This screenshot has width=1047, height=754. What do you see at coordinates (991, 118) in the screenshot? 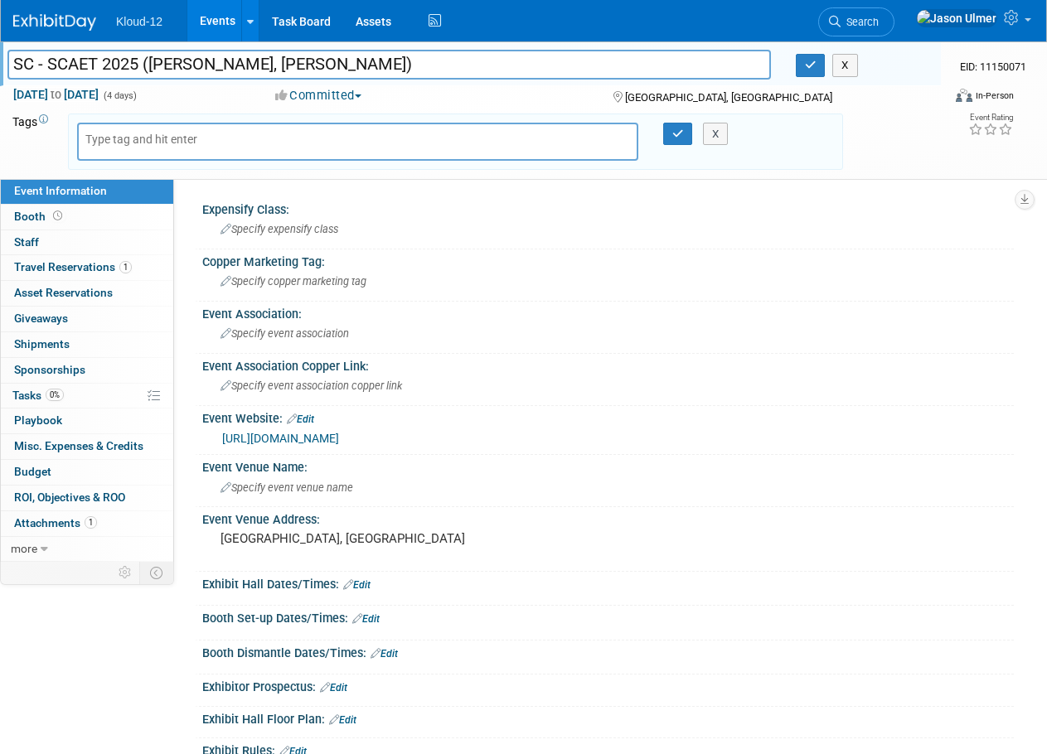
I see `div: Event Rating` at bounding box center [991, 118].